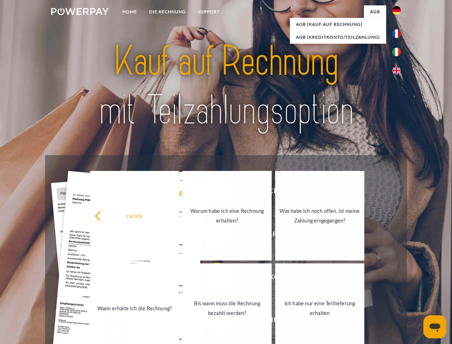 The width and height of the screenshot is (452, 344). I want to click on img: en, so click(397, 71).